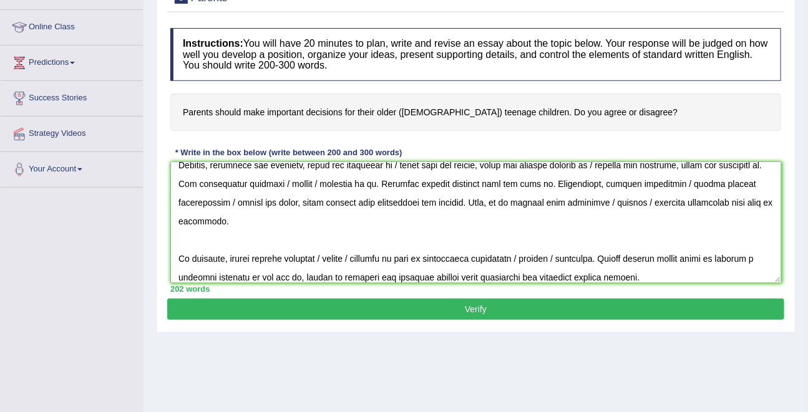 The image size is (808, 412). Describe the element at coordinates (475, 289) in the screenshot. I see `div: 202 words` at that location.